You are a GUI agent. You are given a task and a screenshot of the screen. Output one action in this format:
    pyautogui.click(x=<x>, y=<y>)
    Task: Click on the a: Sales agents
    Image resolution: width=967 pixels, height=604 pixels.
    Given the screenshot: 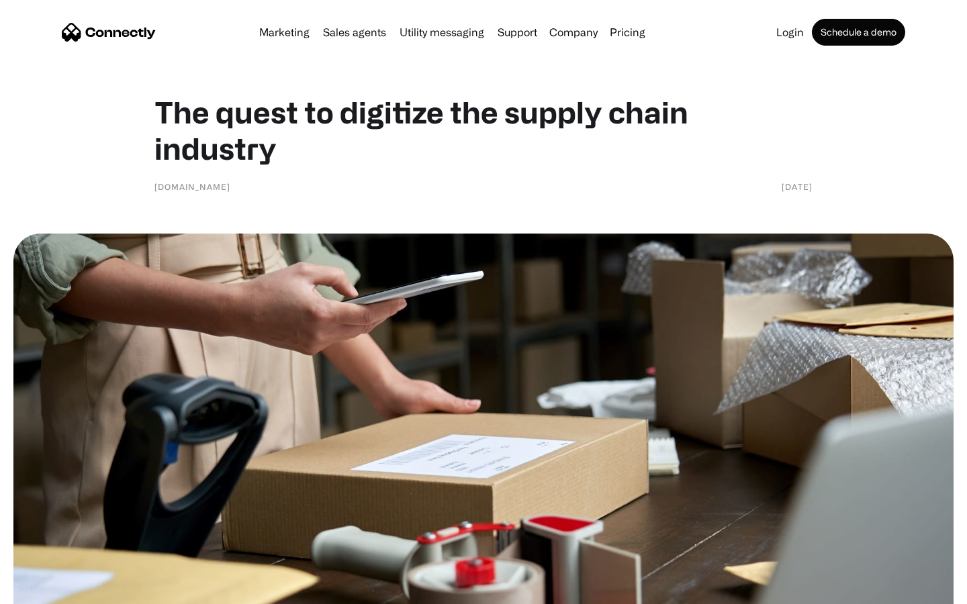 What is the action you would take?
    pyautogui.click(x=354, y=32)
    